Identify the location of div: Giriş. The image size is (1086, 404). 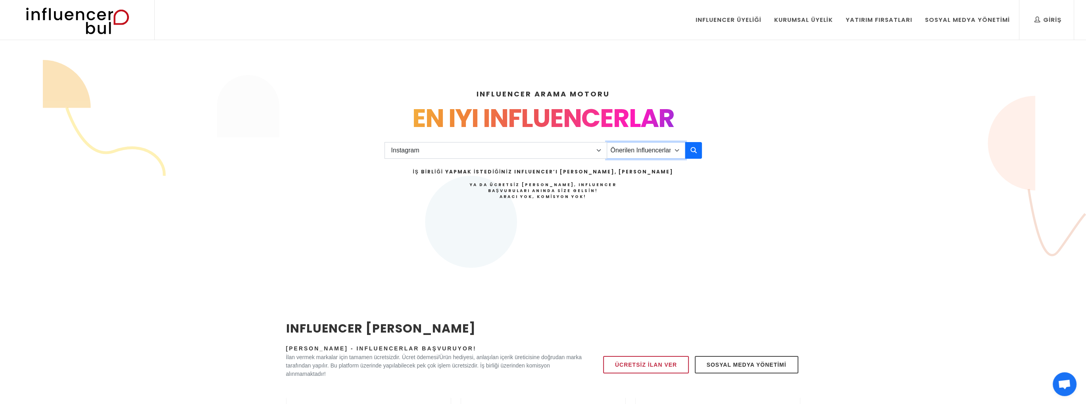
(1048, 20).